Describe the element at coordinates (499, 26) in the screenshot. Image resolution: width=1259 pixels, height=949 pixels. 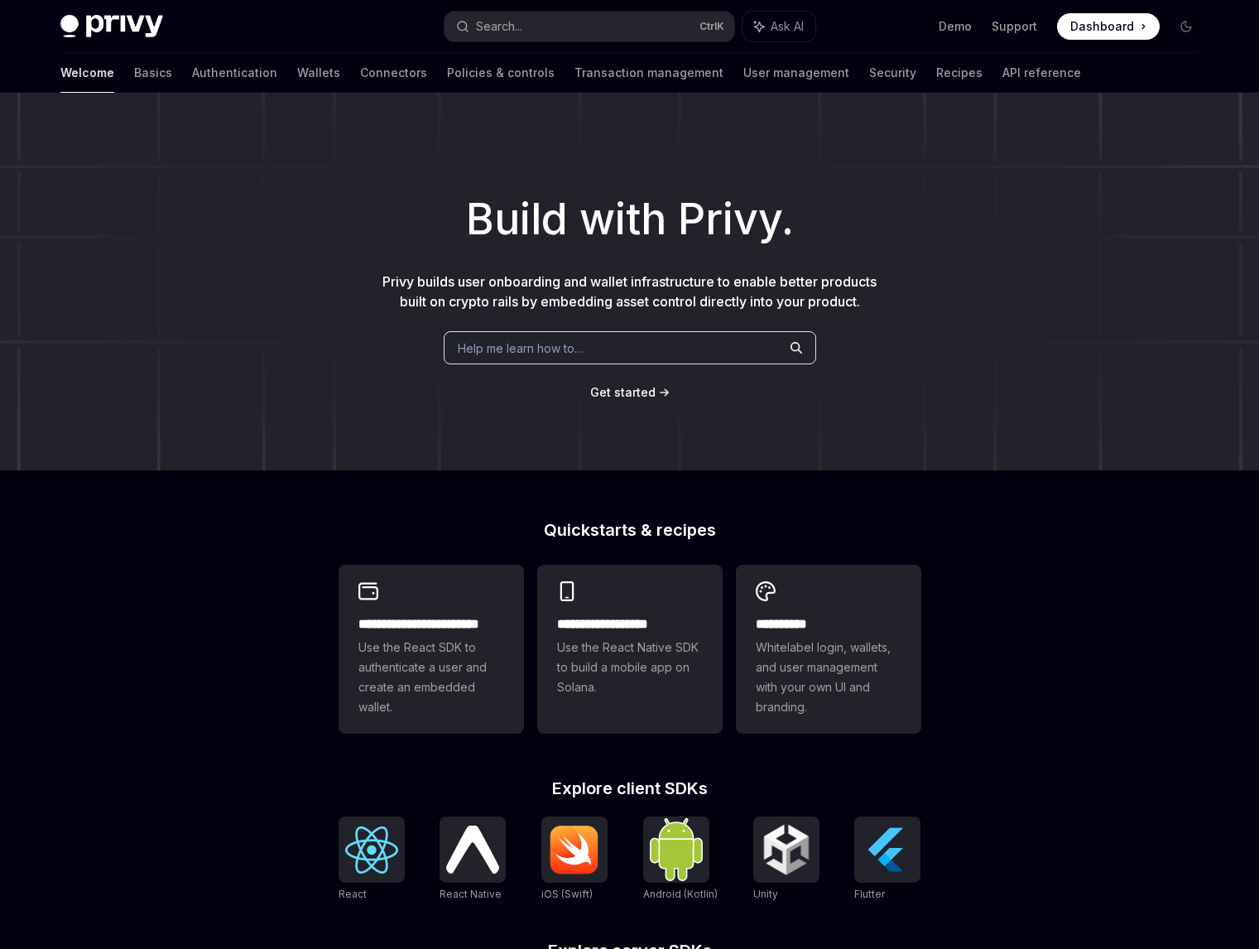
I see `div: Search...` at that location.